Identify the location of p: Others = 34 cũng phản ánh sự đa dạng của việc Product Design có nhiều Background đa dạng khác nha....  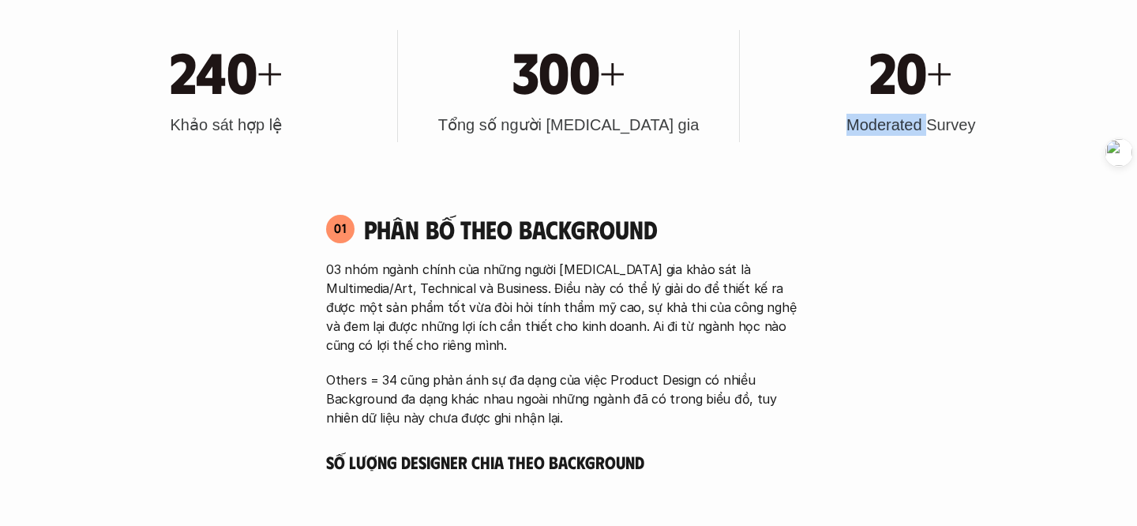
(568, 399).